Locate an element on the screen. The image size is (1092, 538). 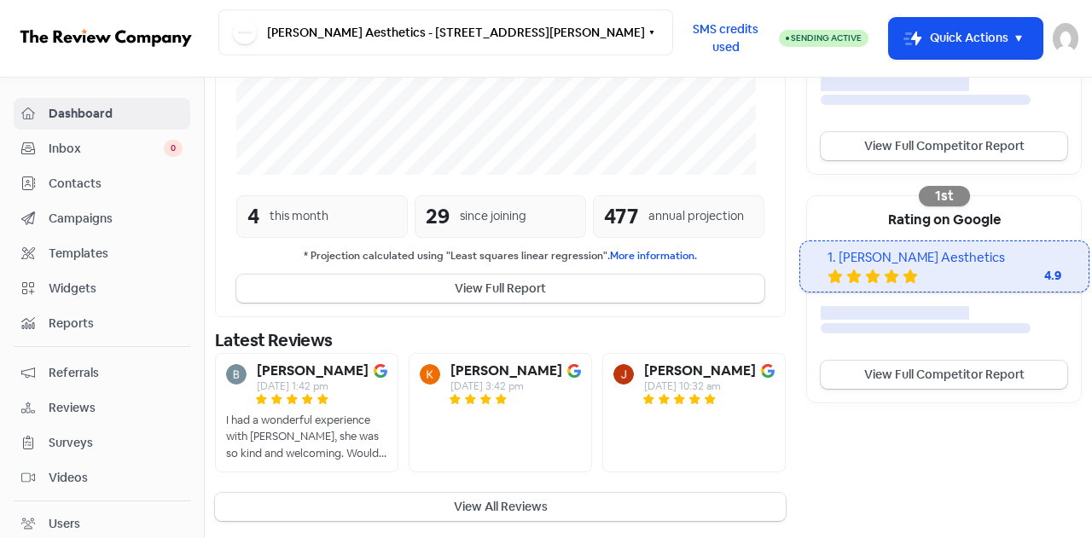
span: Campaigns is located at coordinates (115, 218).